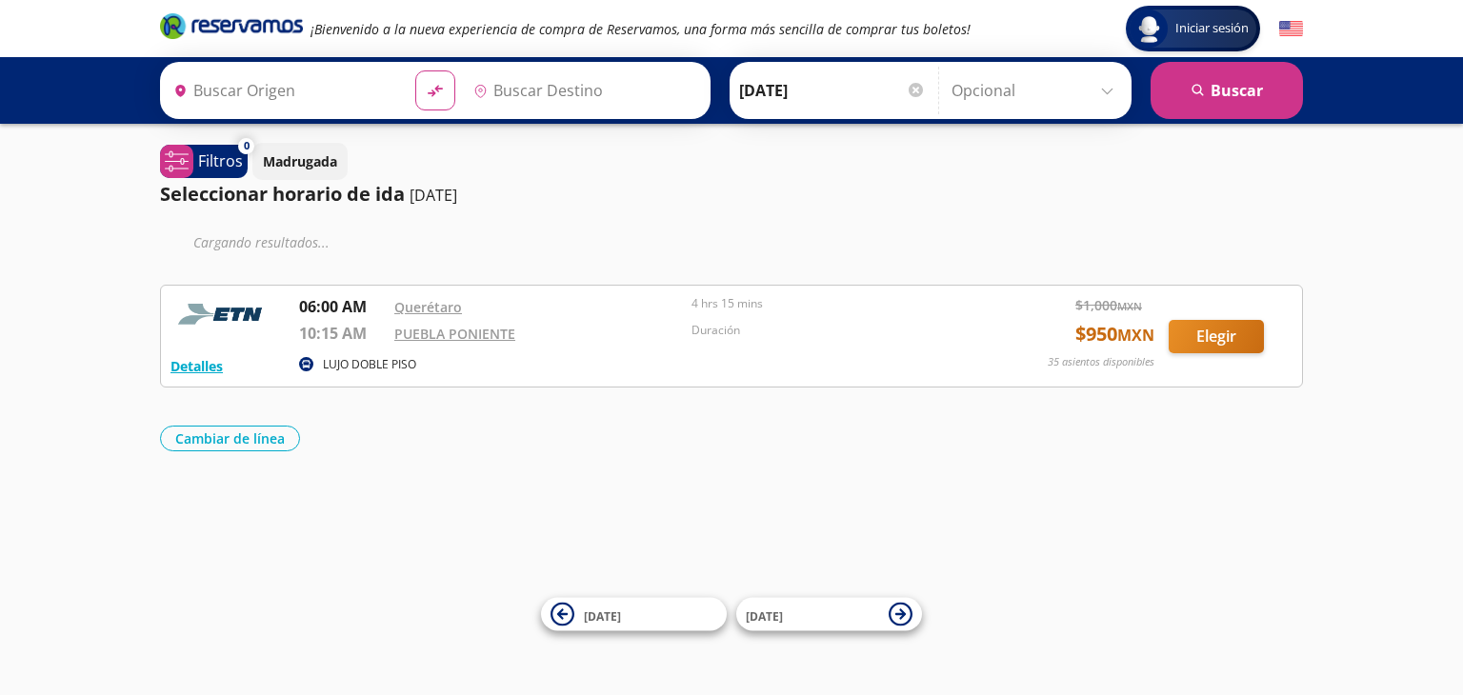 This screenshot has width=1463, height=695. What do you see at coordinates (282, 194) in the screenshot?
I see `p: Seleccionar horario de ida` at bounding box center [282, 194].